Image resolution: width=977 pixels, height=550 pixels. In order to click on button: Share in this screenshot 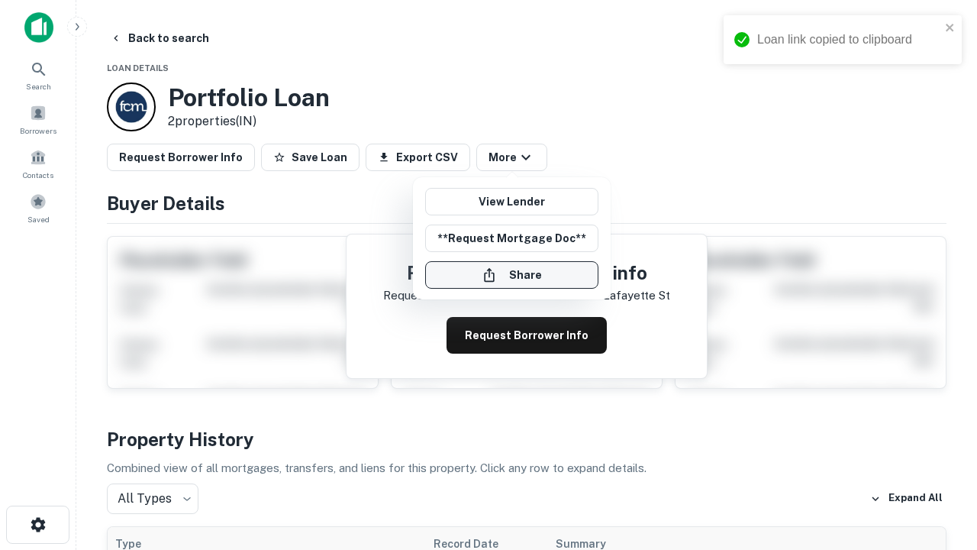, I will do `click(512, 275)`.